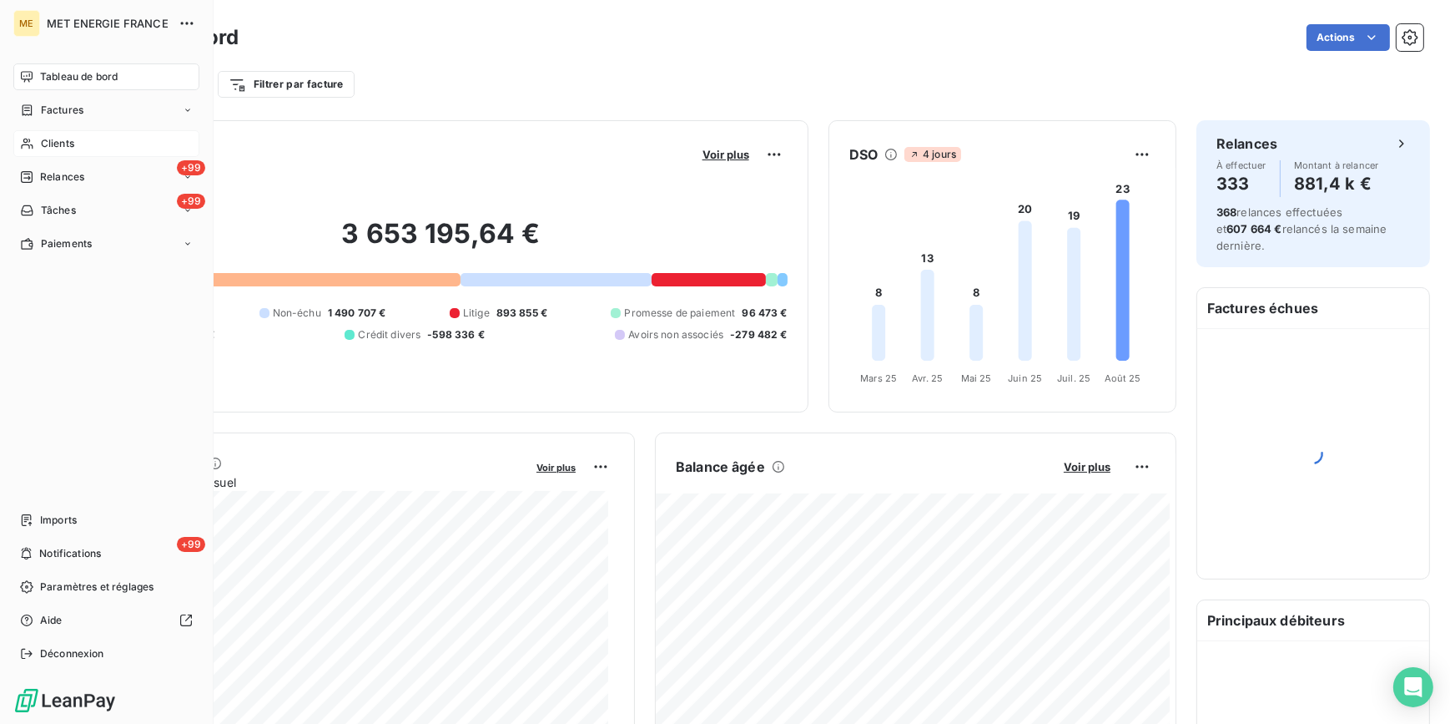  What do you see at coordinates (1414, 687) in the screenshot?
I see `div: Open Intercom Messenger` at bounding box center [1414, 687].